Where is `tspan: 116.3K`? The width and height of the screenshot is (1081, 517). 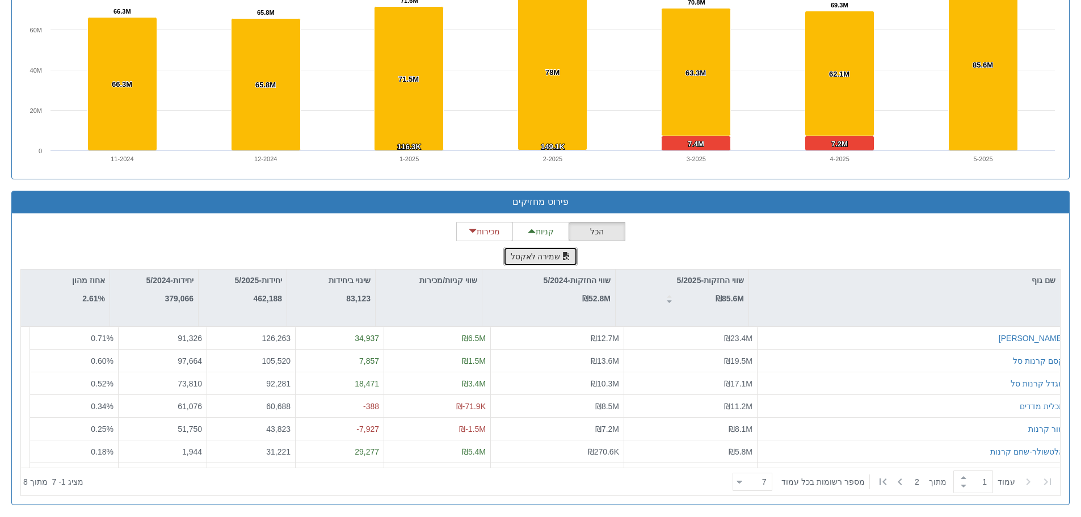
tspan: 116.3K is located at coordinates (409, 146).